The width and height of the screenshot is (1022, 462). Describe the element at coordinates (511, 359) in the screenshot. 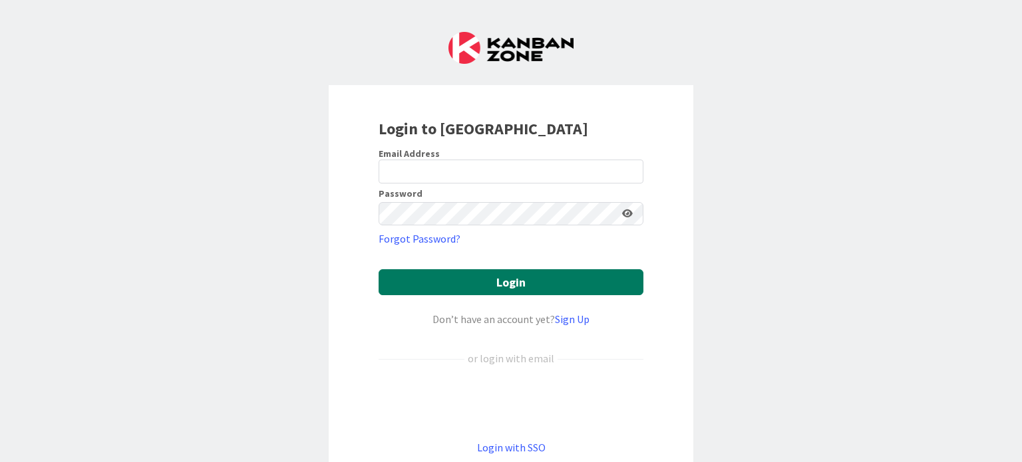

I see `div: or login with email` at that location.